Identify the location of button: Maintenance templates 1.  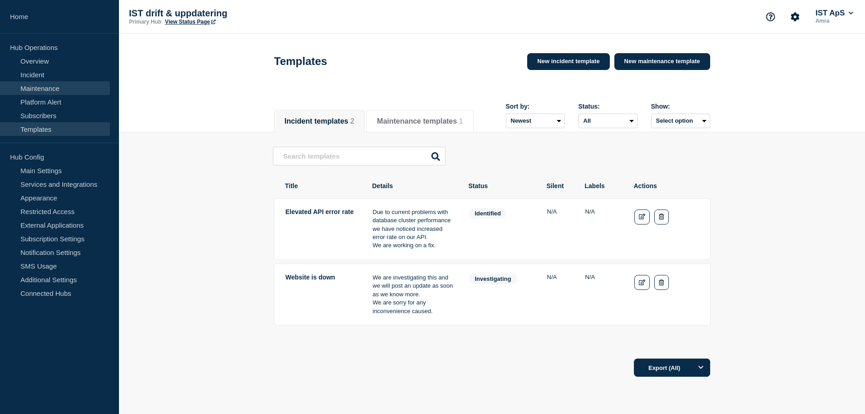
(420, 121).